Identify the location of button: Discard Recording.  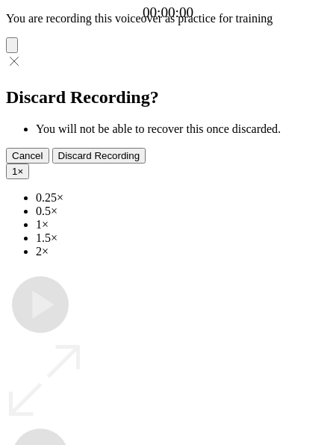
(99, 155).